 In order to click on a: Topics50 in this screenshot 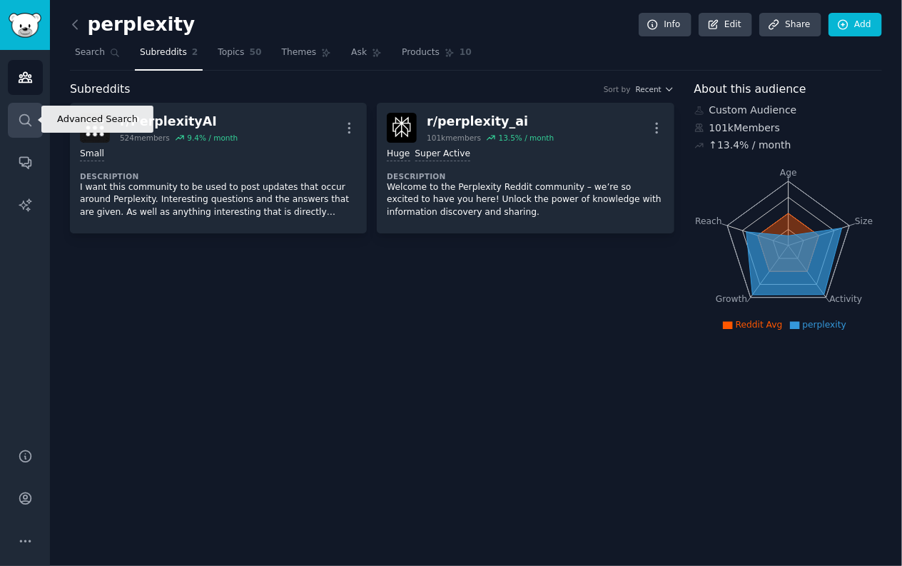, I will do `click(239, 56)`.